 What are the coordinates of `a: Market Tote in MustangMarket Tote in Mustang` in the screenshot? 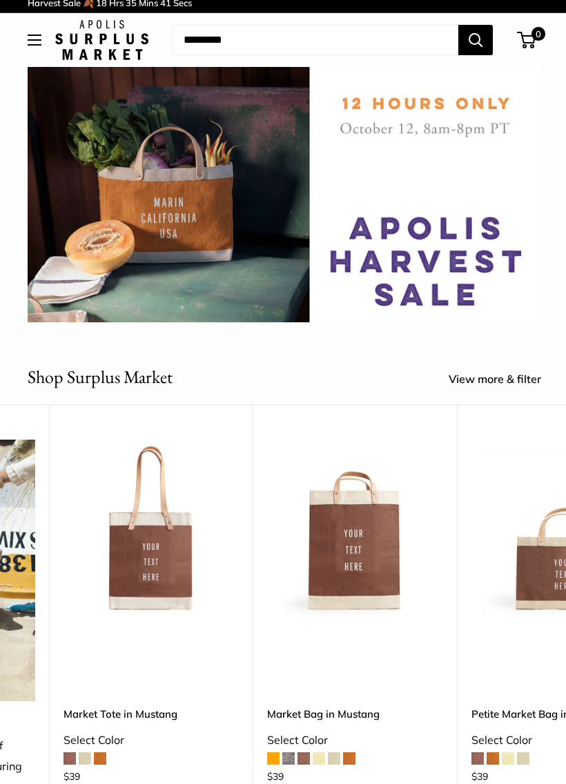 It's located at (151, 528).